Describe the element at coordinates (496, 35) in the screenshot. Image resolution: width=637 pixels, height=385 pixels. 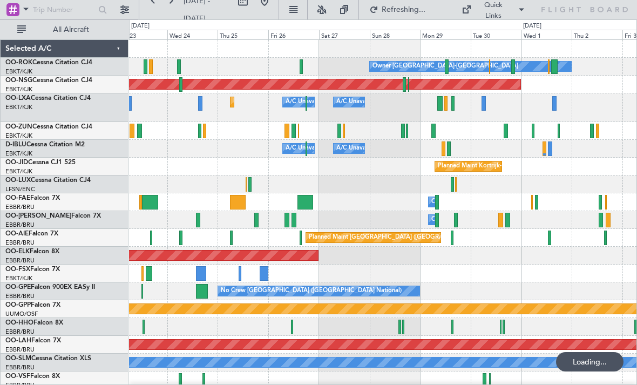
I see `div: Tue 30` at that location.